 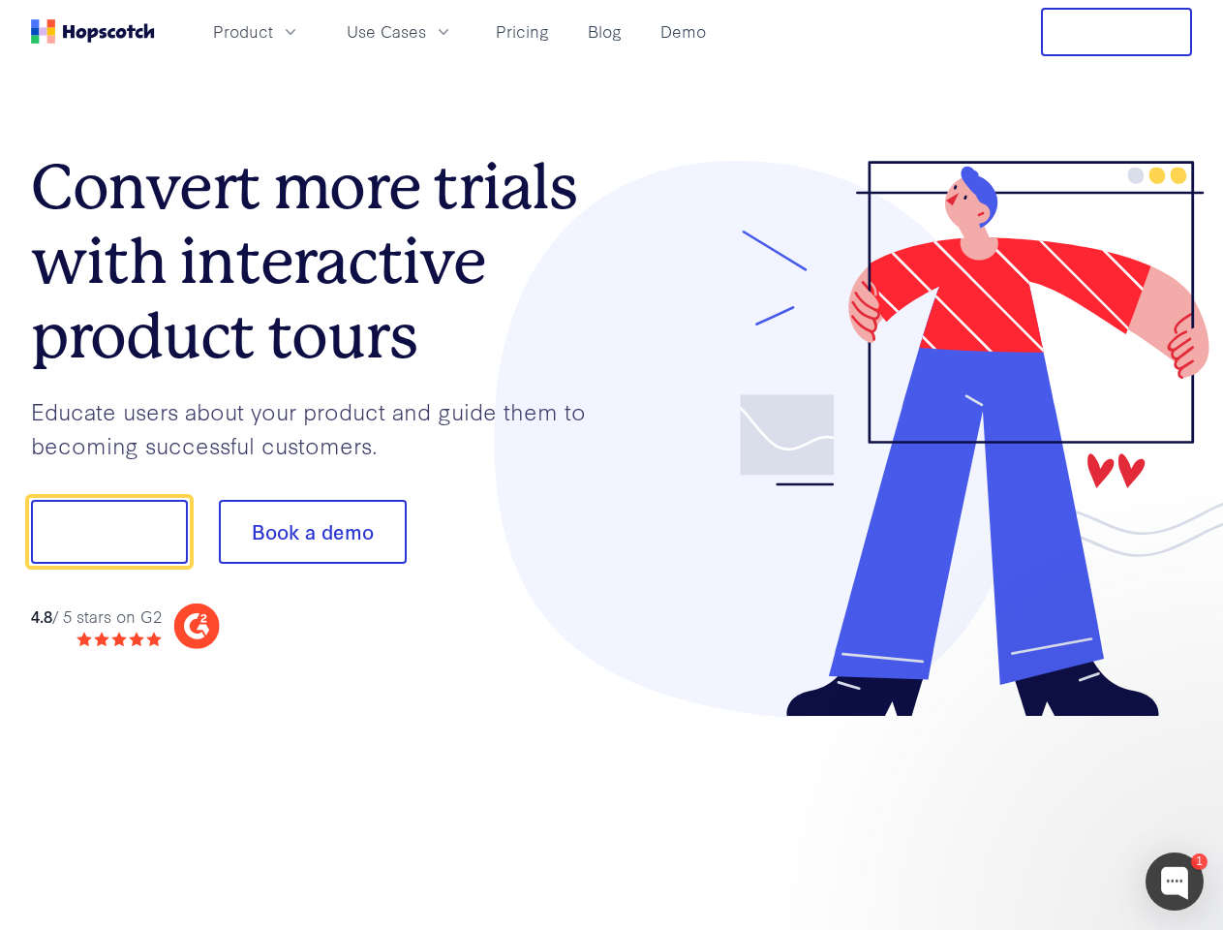 I want to click on button: Use Cases, so click(x=400, y=31).